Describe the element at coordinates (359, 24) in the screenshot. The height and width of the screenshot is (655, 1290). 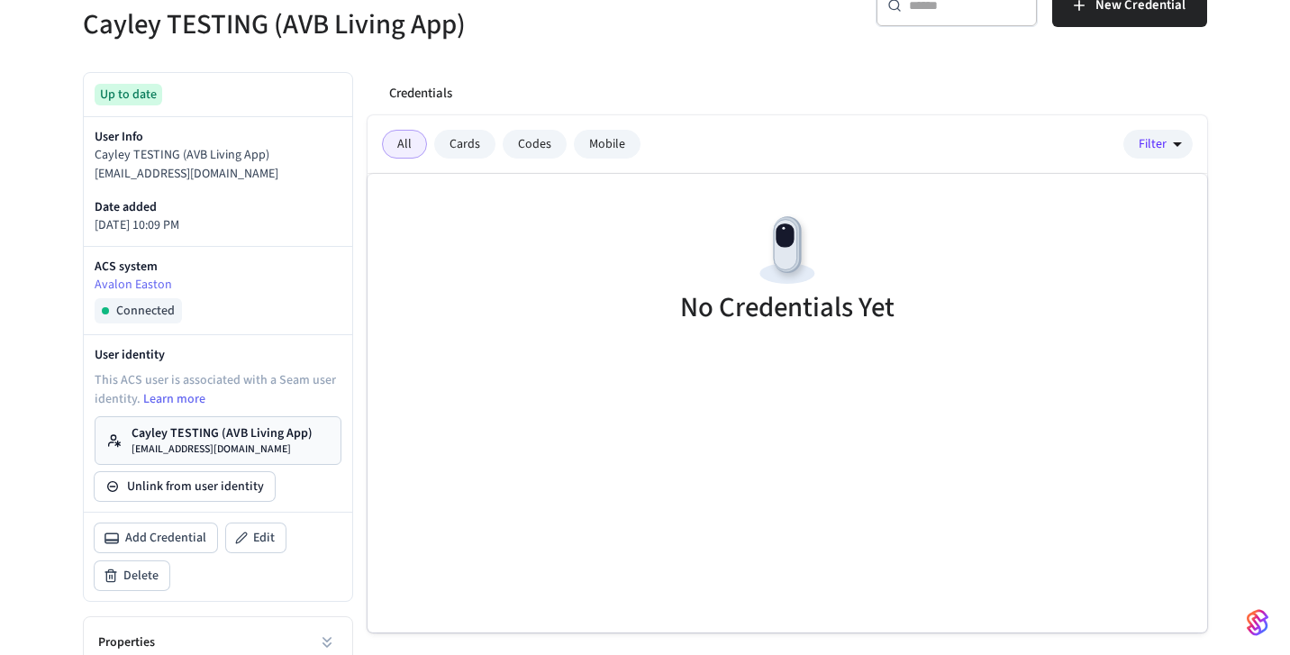
I see `h5: Cayley TESTING (AVB Living App)` at that location.